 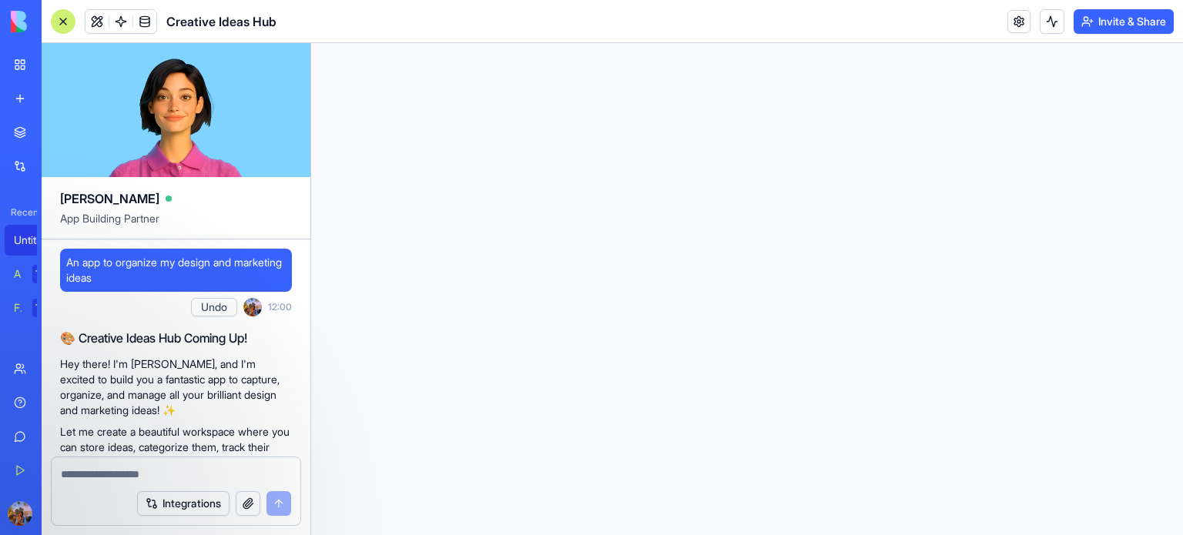 What do you see at coordinates (35, 308) in the screenshot?
I see `a: Feedback FormTRY` at bounding box center [35, 308].